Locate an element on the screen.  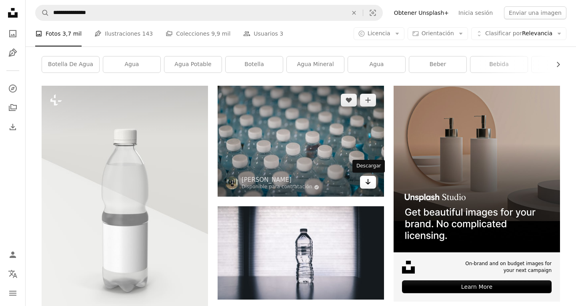
span: Clasificar por is located at coordinates (504, 33).